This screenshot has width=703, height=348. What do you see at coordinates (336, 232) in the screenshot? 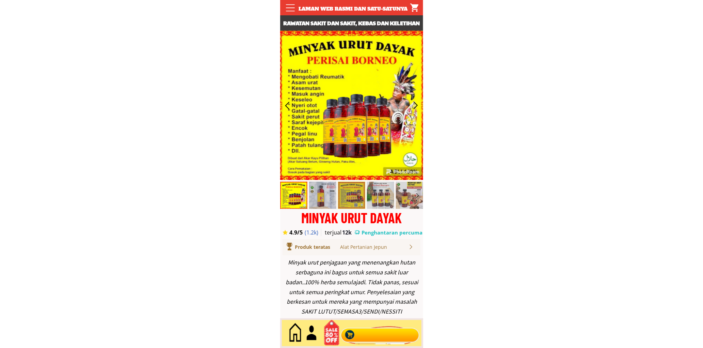
I see `h3: terjual` at bounding box center [336, 232].